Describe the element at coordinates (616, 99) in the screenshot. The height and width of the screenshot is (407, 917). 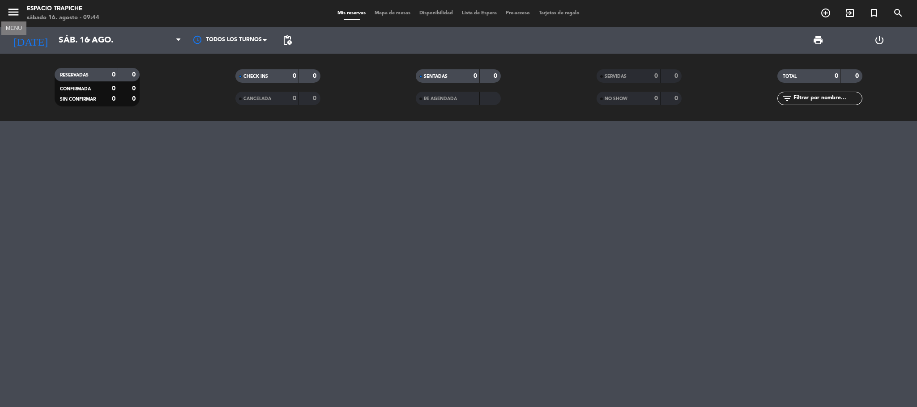
I see `span: NO SHOW` at that location.